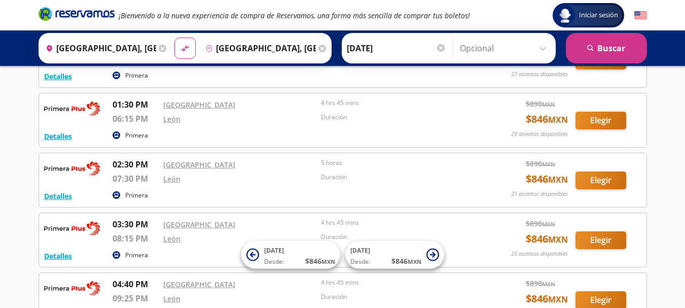  I want to click on a: Brand Logo, so click(77, 15).